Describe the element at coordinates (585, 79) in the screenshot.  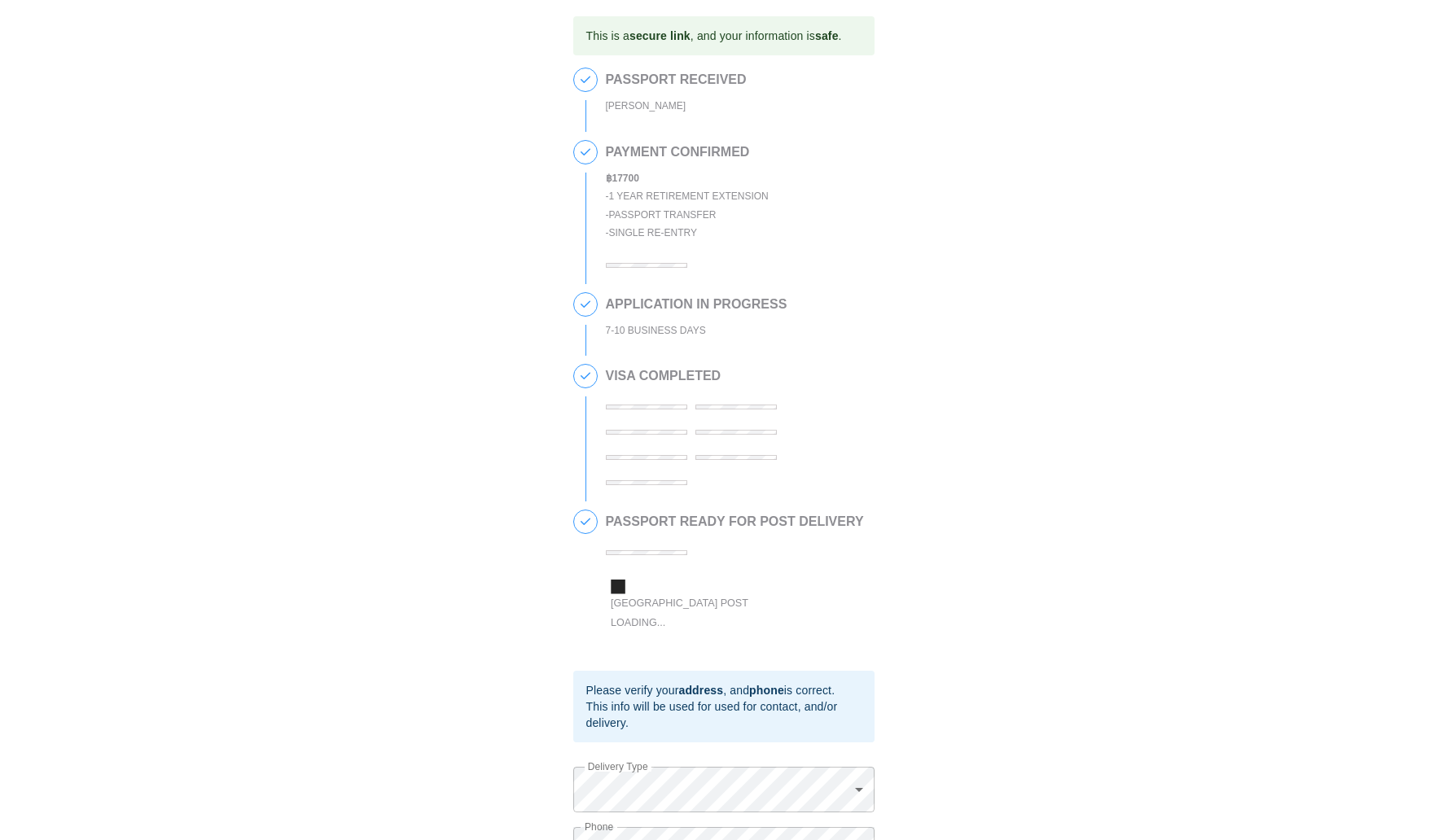
I see `span: 1` at that location.